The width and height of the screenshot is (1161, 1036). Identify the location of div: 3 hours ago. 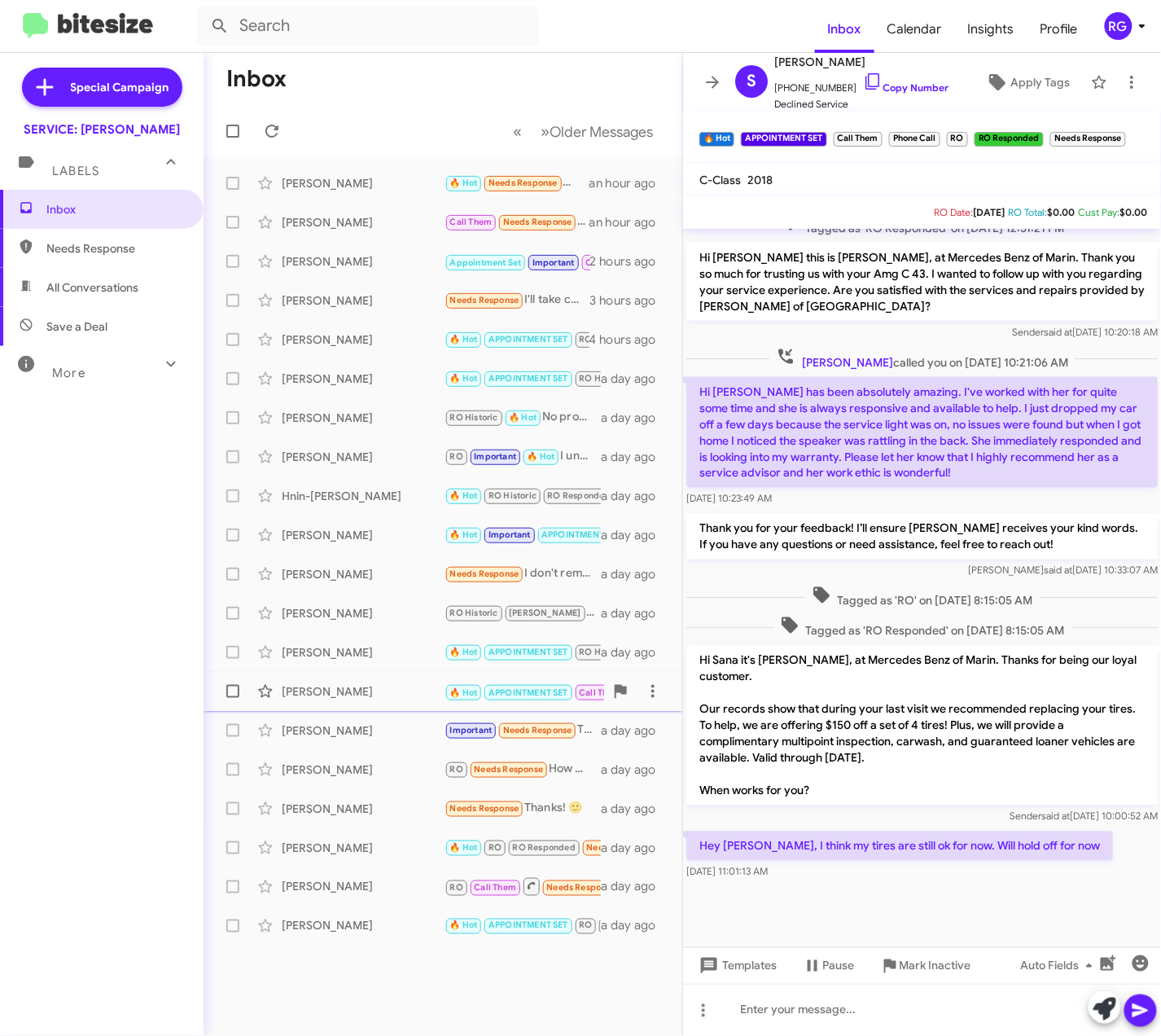
(630, 300).